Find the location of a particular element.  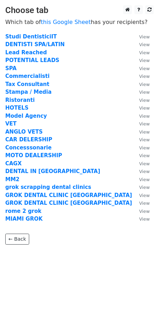

a: HOTELS is located at coordinates (17, 108).